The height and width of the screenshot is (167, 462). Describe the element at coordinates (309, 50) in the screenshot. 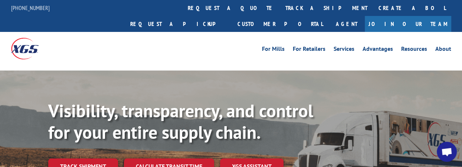

I see `a: For Retailers` at that location.